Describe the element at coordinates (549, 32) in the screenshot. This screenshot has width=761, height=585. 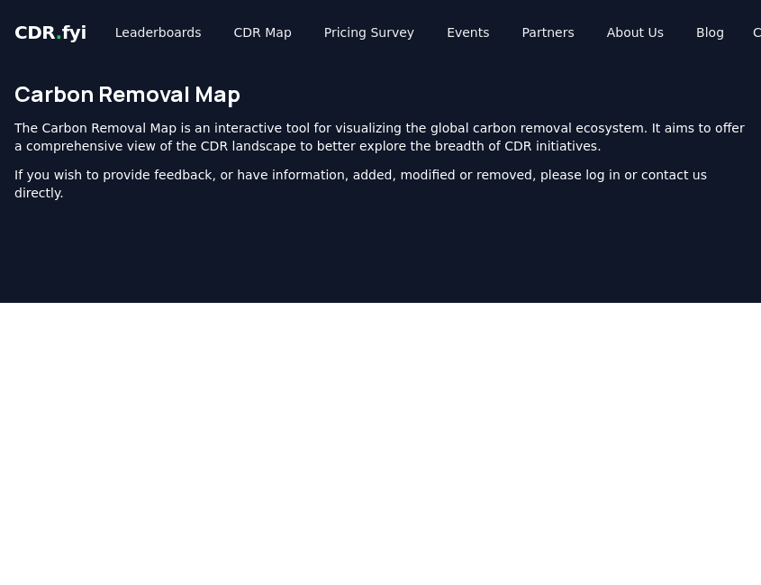
I see `a: Partners` at that location.